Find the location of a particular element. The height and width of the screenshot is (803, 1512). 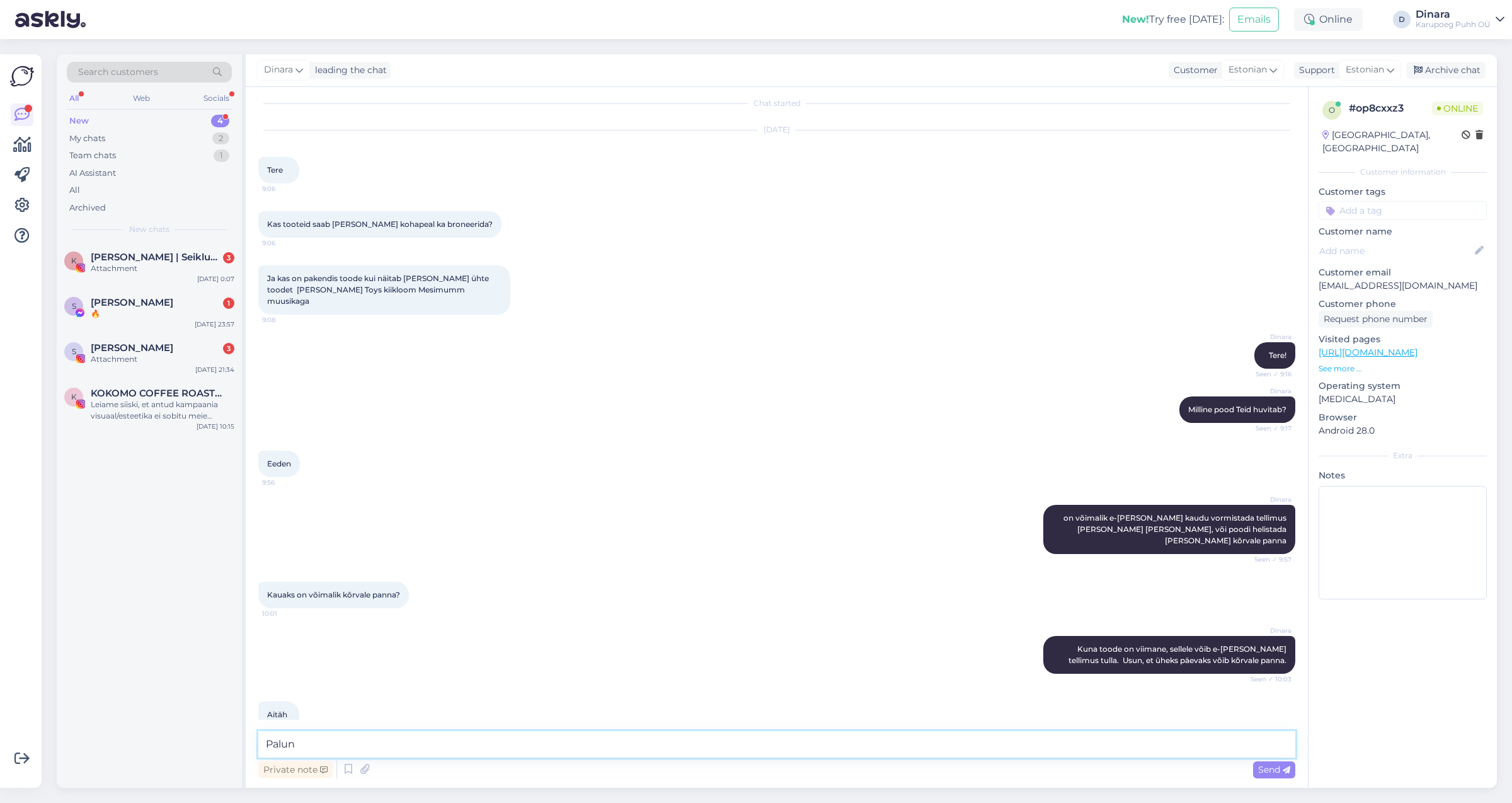

span: Seen ✓ 9:16 is located at coordinates (1268, 374).